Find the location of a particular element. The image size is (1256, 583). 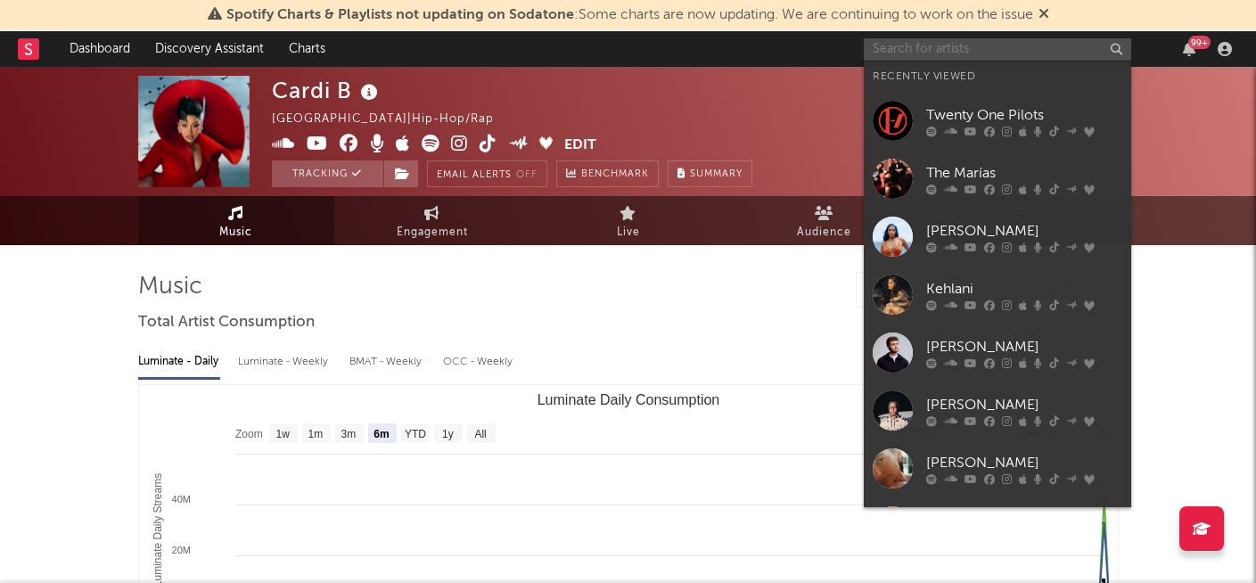

a: Music is located at coordinates (236, 220).